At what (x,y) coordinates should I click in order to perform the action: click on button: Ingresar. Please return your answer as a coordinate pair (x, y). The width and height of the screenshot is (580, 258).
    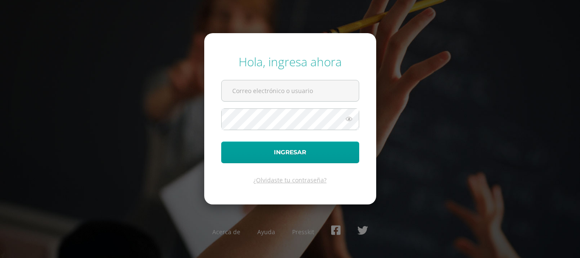
    Looking at the image, I should click on (290, 152).